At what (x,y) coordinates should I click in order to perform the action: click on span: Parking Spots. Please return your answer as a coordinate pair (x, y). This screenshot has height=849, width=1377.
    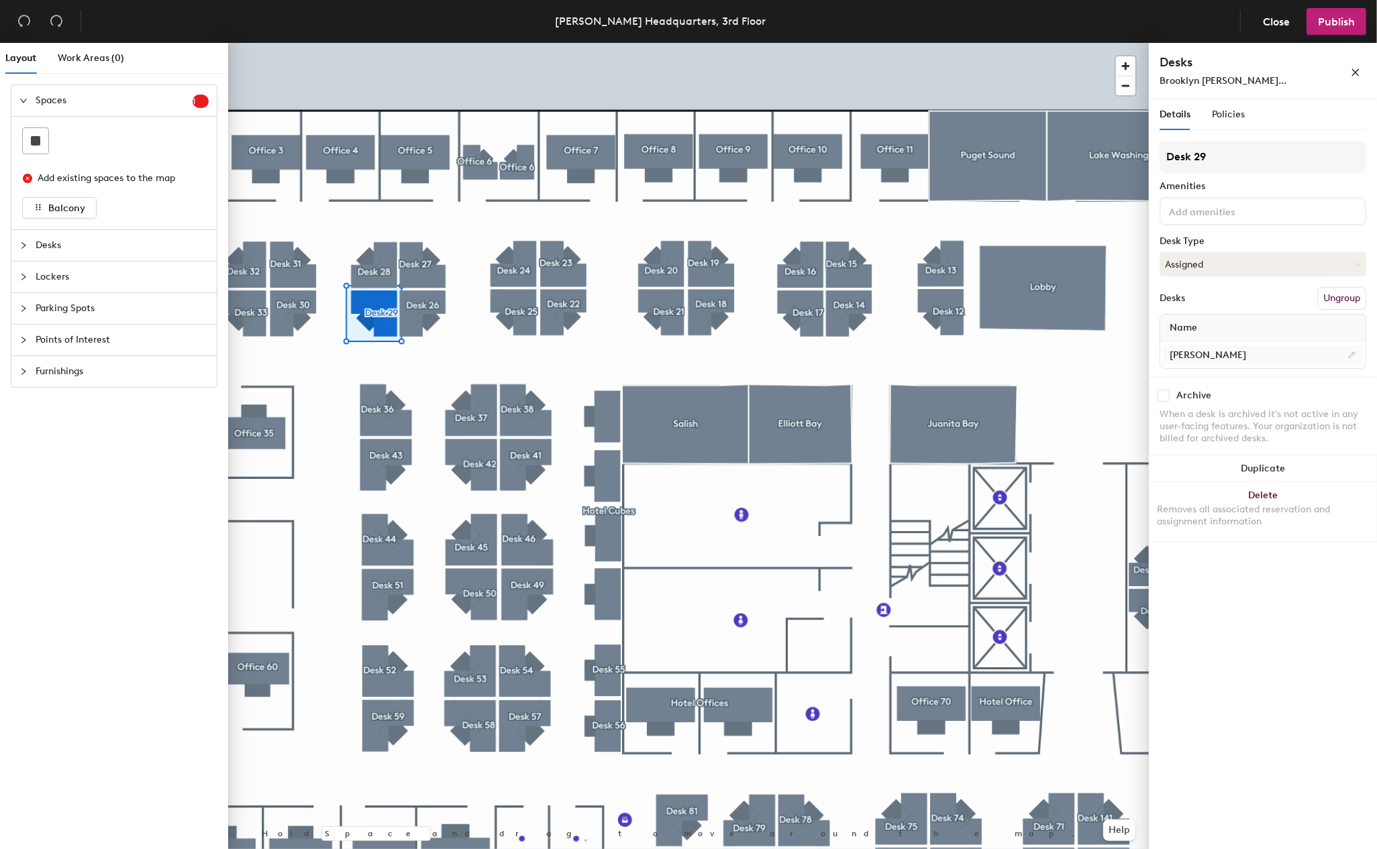
    Looking at the image, I should click on (122, 309).